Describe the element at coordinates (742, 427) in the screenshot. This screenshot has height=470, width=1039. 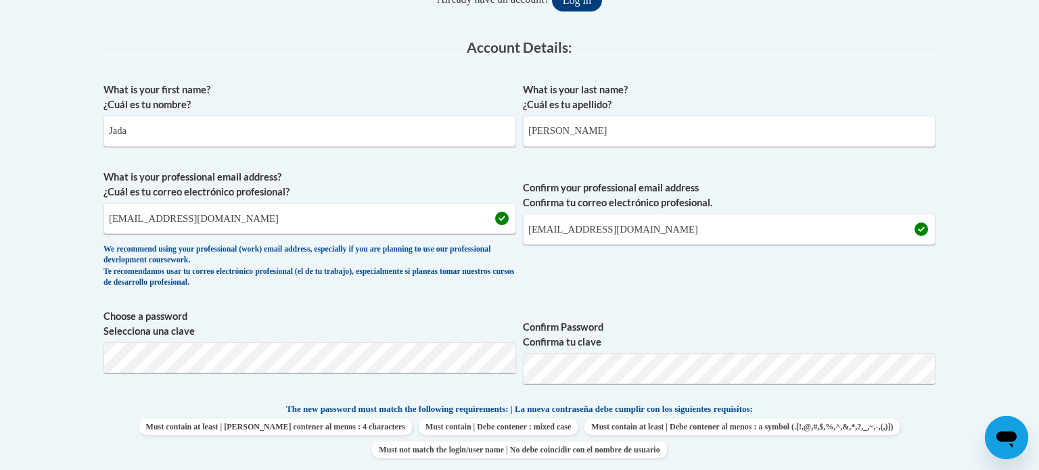
I see `span: Must contain at least | Debe contener al menos : a symbol (.[!,@,#,$,%,^,&,*,?,_,~,-,(,)])` at that location.